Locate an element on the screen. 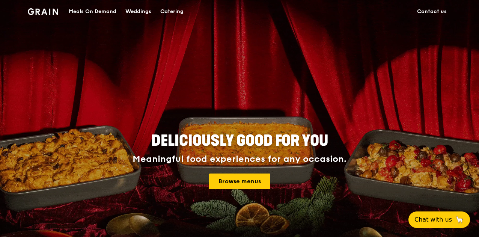 This screenshot has height=237, width=479. div: Meals On Demand is located at coordinates (92, 12).